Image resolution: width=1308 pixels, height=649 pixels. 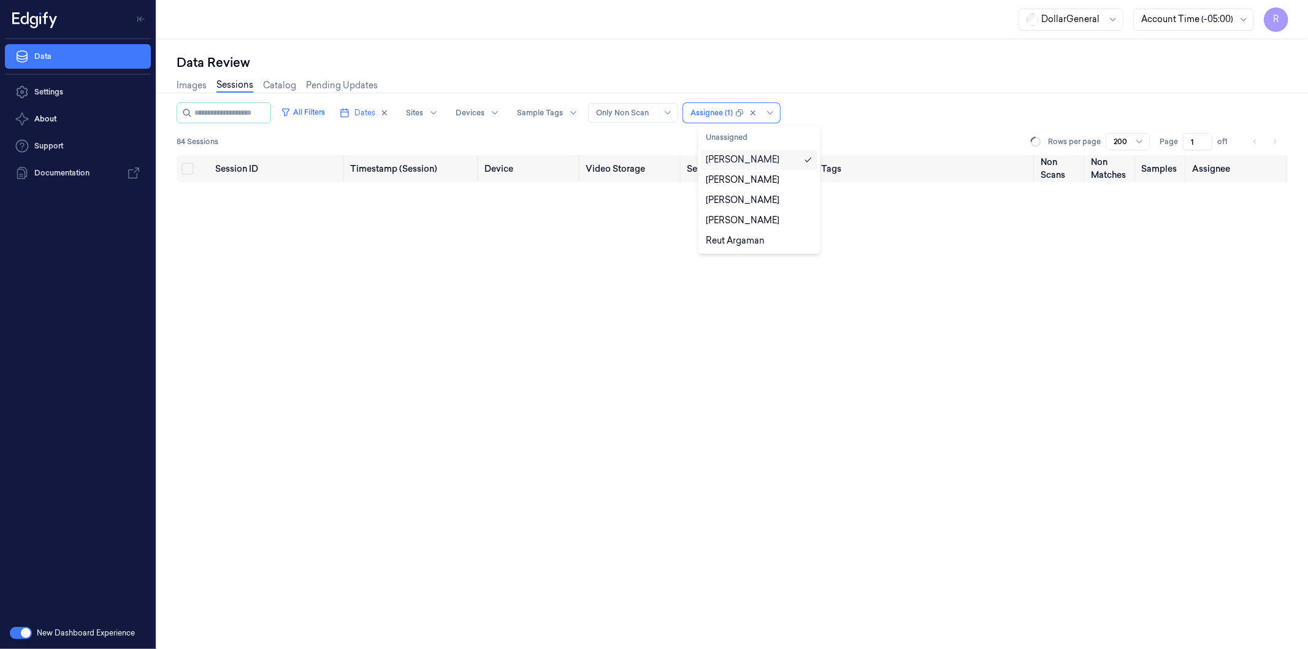 What do you see at coordinates (732, 169) in the screenshot?
I see `th: Session Tags` at bounding box center [732, 169].